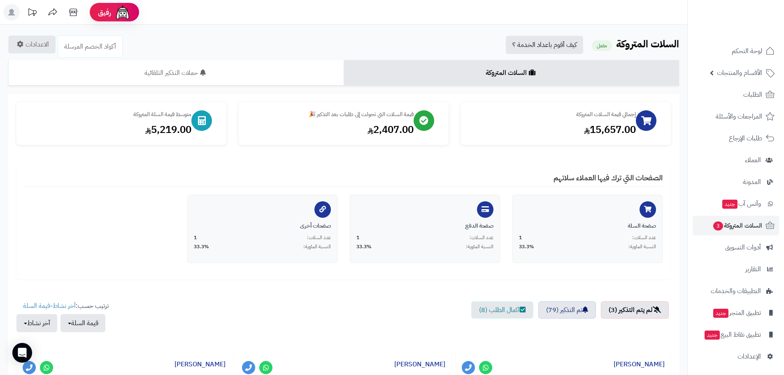 Image resolution: width=784 pixels, height=375 pixels. What do you see at coordinates (746, 138) in the screenshot?
I see `span: طلبات الإرجاع` at bounding box center [746, 138].